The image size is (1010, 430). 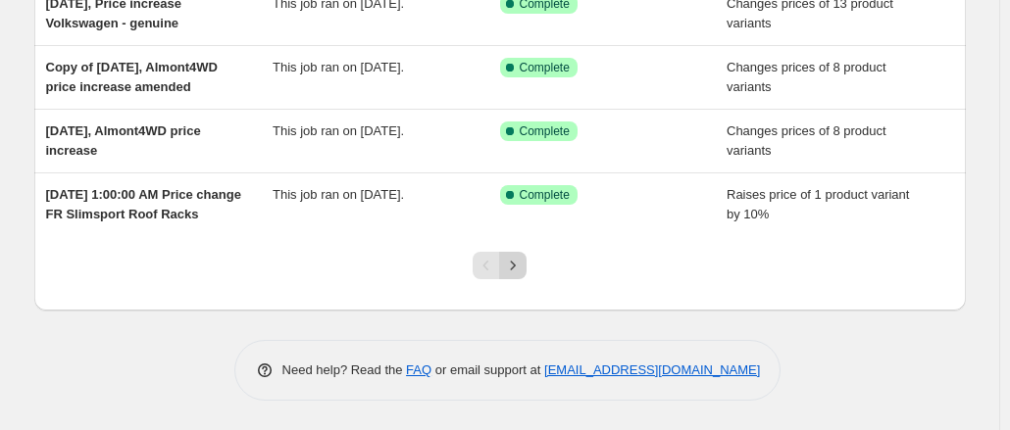 What do you see at coordinates (513, 266) in the screenshot?
I see `button: Next` at bounding box center [513, 266].